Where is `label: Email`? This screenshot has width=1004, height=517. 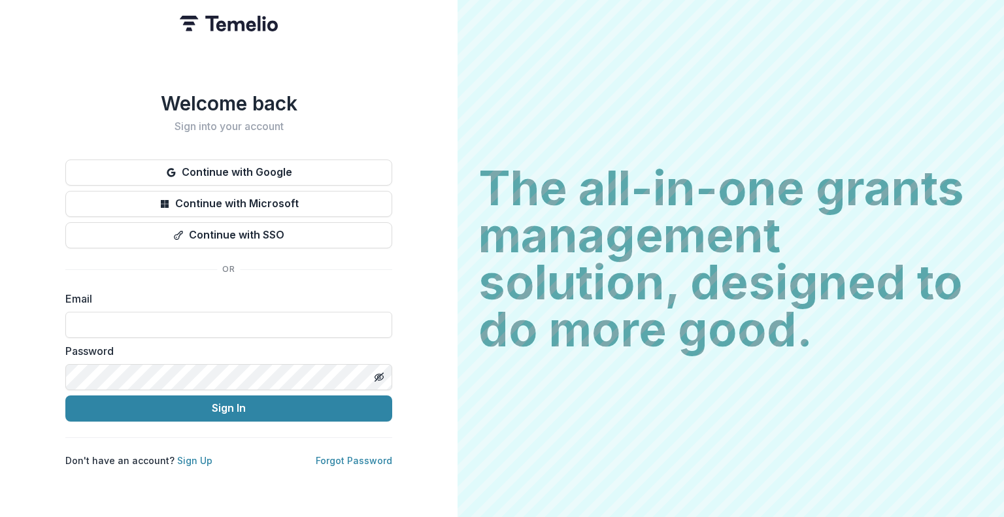 label: Email is located at coordinates (225, 299).